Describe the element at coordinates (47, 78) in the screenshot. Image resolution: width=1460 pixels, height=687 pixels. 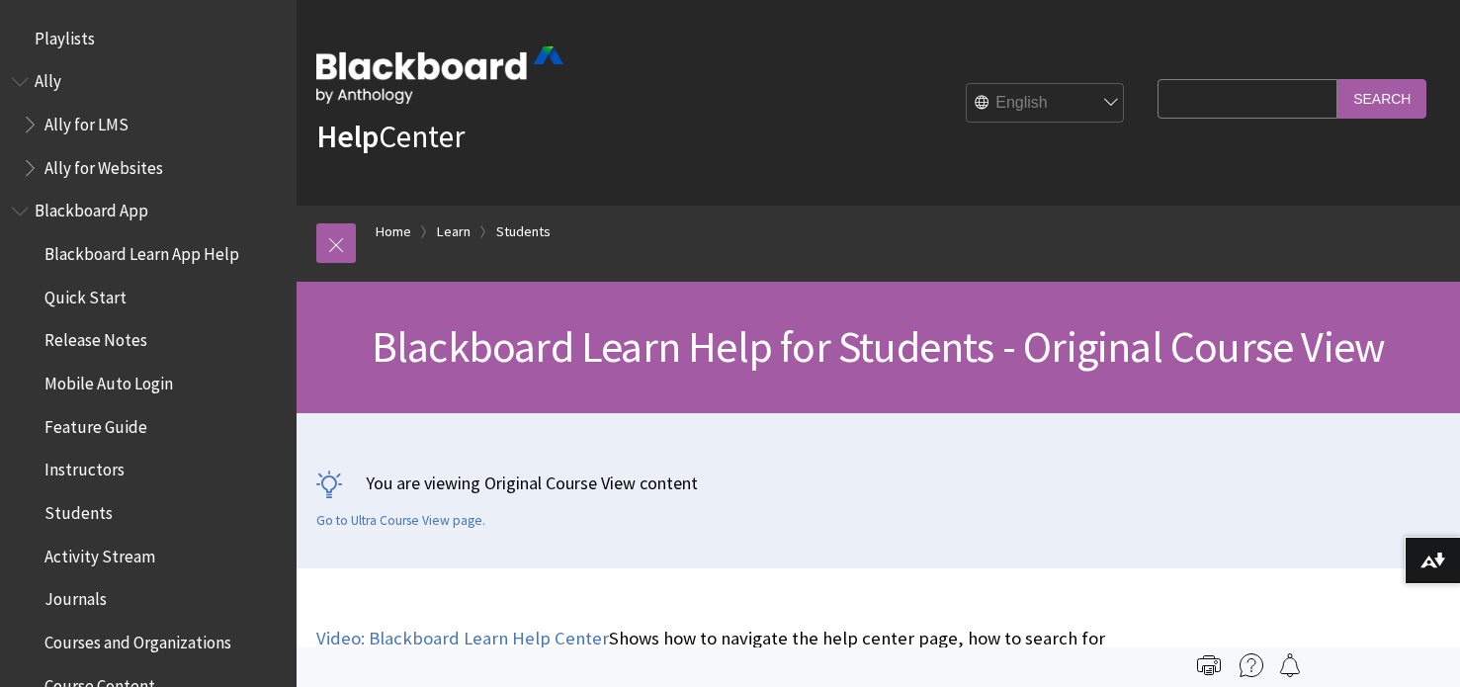
I see `span: Ally` at that location.